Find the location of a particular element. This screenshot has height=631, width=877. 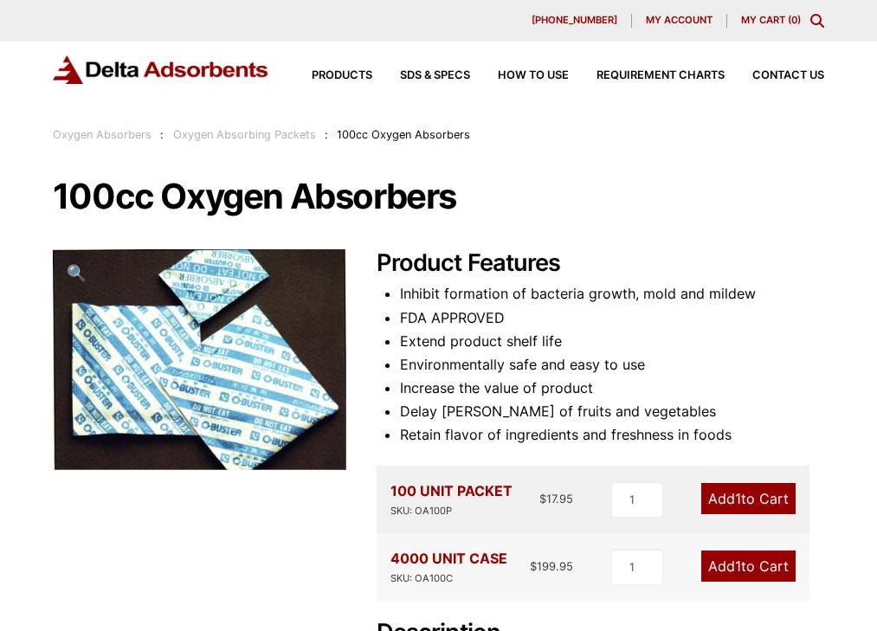

div: SKU: OA100C is located at coordinates (449, 579).